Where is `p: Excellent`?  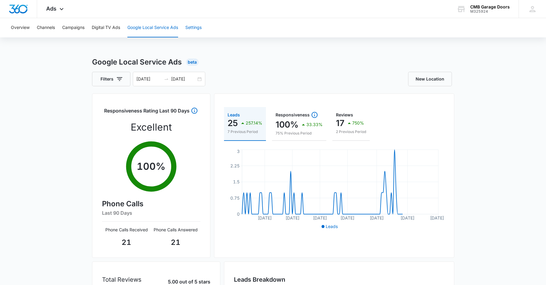
p: Excellent is located at coordinates (151, 127).